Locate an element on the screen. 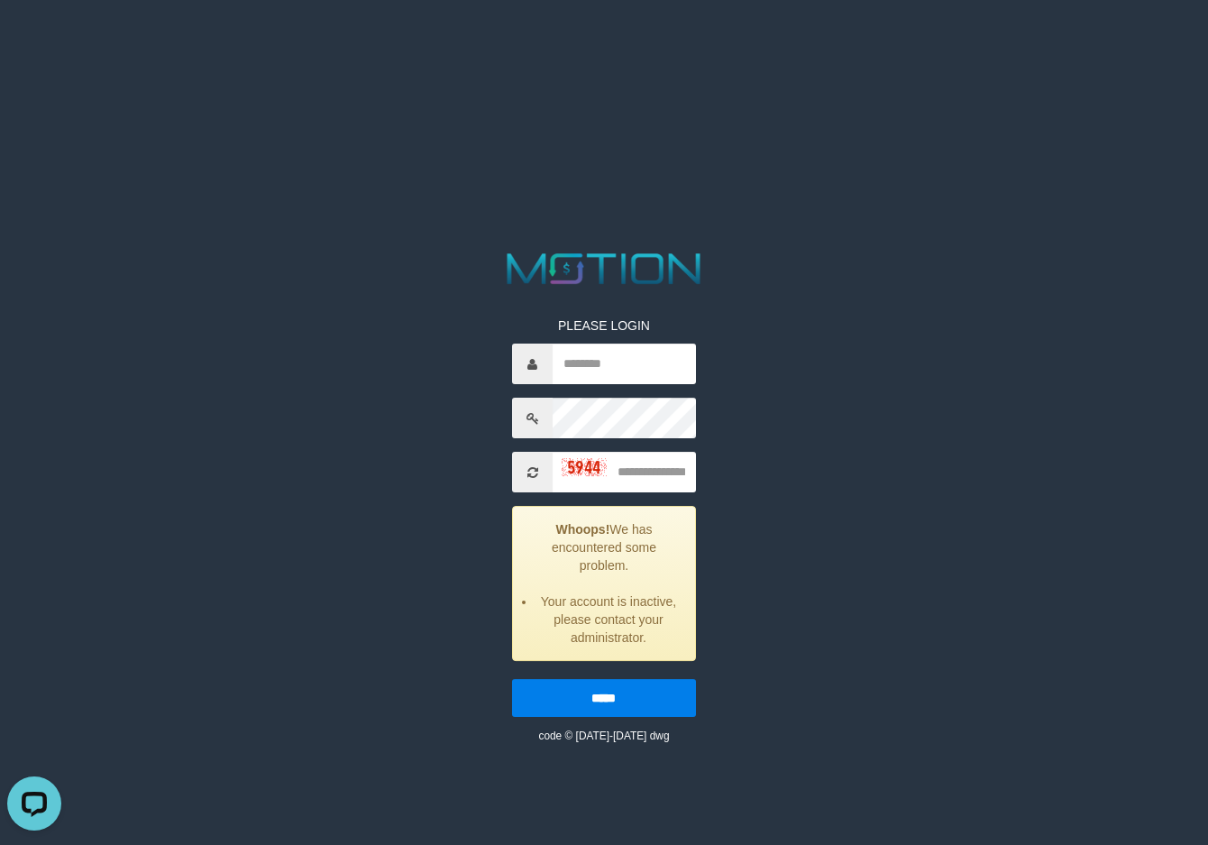  li: Your account is inactive, please contact your administrator. is located at coordinates (608, 619).